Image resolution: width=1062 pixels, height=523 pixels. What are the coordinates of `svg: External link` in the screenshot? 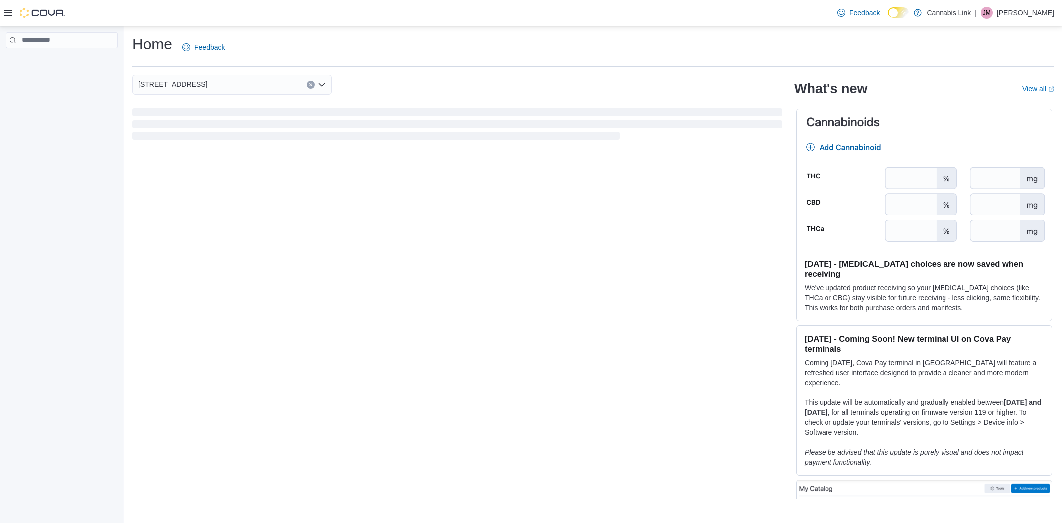 It's located at (1051, 89).